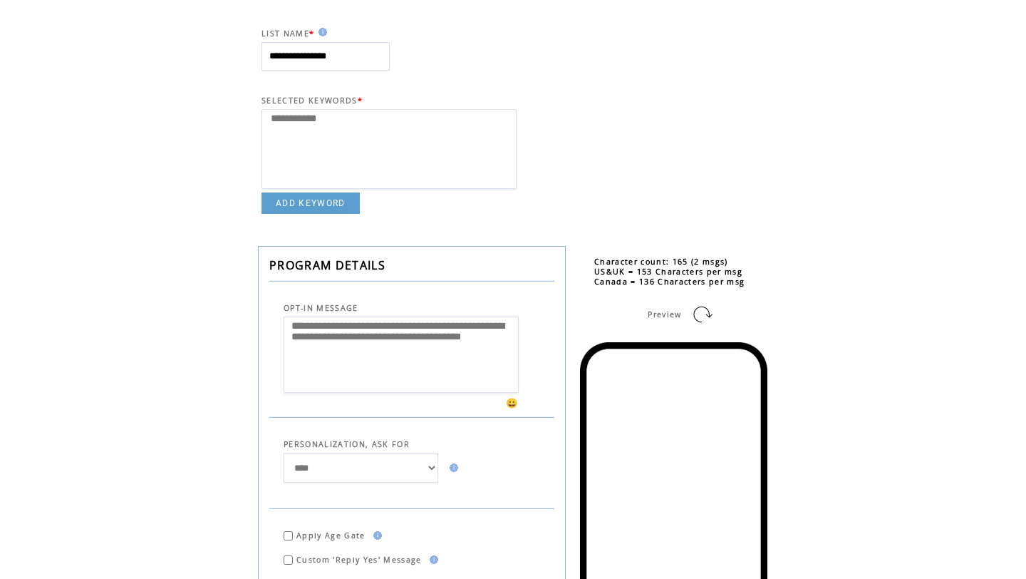 This screenshot has width=1026, height=579. Describe the element at coordinates (661, 262) in the screenshot. I see `span: Character count: 165 (2 msgs)` at that location.